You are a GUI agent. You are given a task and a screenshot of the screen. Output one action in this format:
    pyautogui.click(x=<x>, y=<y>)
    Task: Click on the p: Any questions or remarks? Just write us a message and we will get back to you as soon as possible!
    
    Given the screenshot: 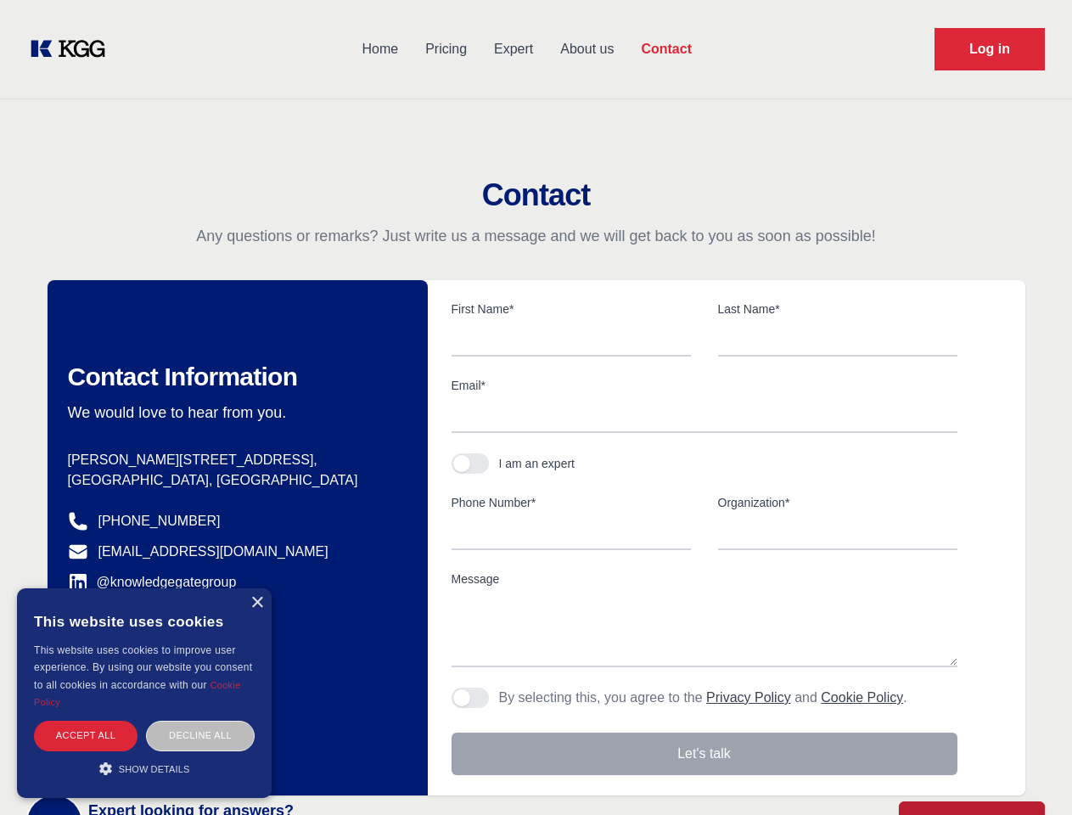 What is the action you would take?
    pyautogui.click(x=535, y=236)
    